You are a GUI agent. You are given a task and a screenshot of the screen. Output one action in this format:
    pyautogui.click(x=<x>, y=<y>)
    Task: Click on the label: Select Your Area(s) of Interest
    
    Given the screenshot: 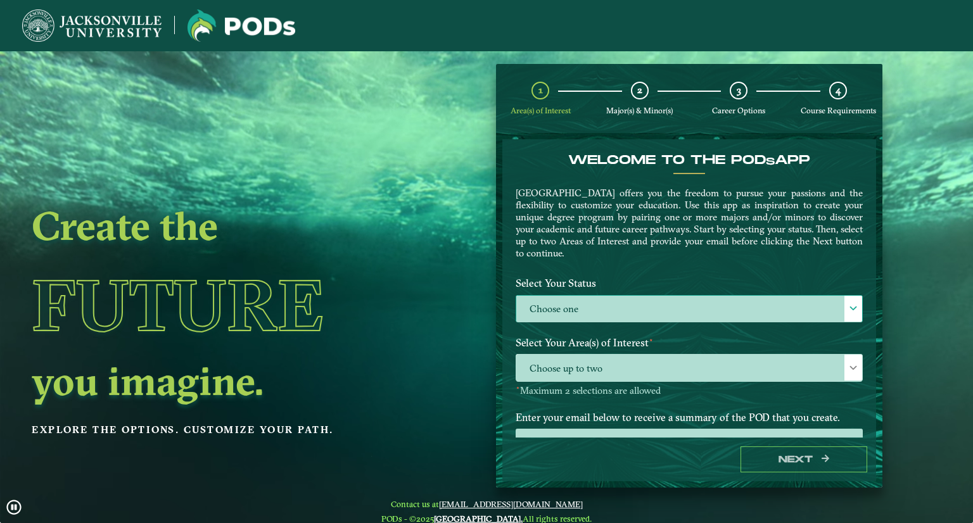 What is the action you would take?
    pyautogui.click(x=689, y=343)
    